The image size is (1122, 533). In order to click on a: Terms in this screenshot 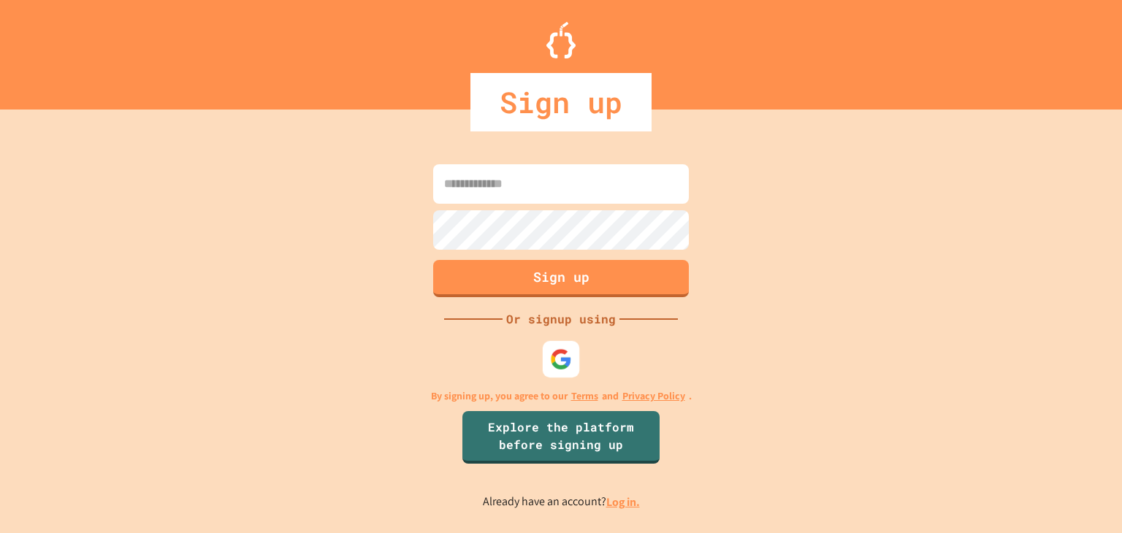, I will do `click(584, 396)`.